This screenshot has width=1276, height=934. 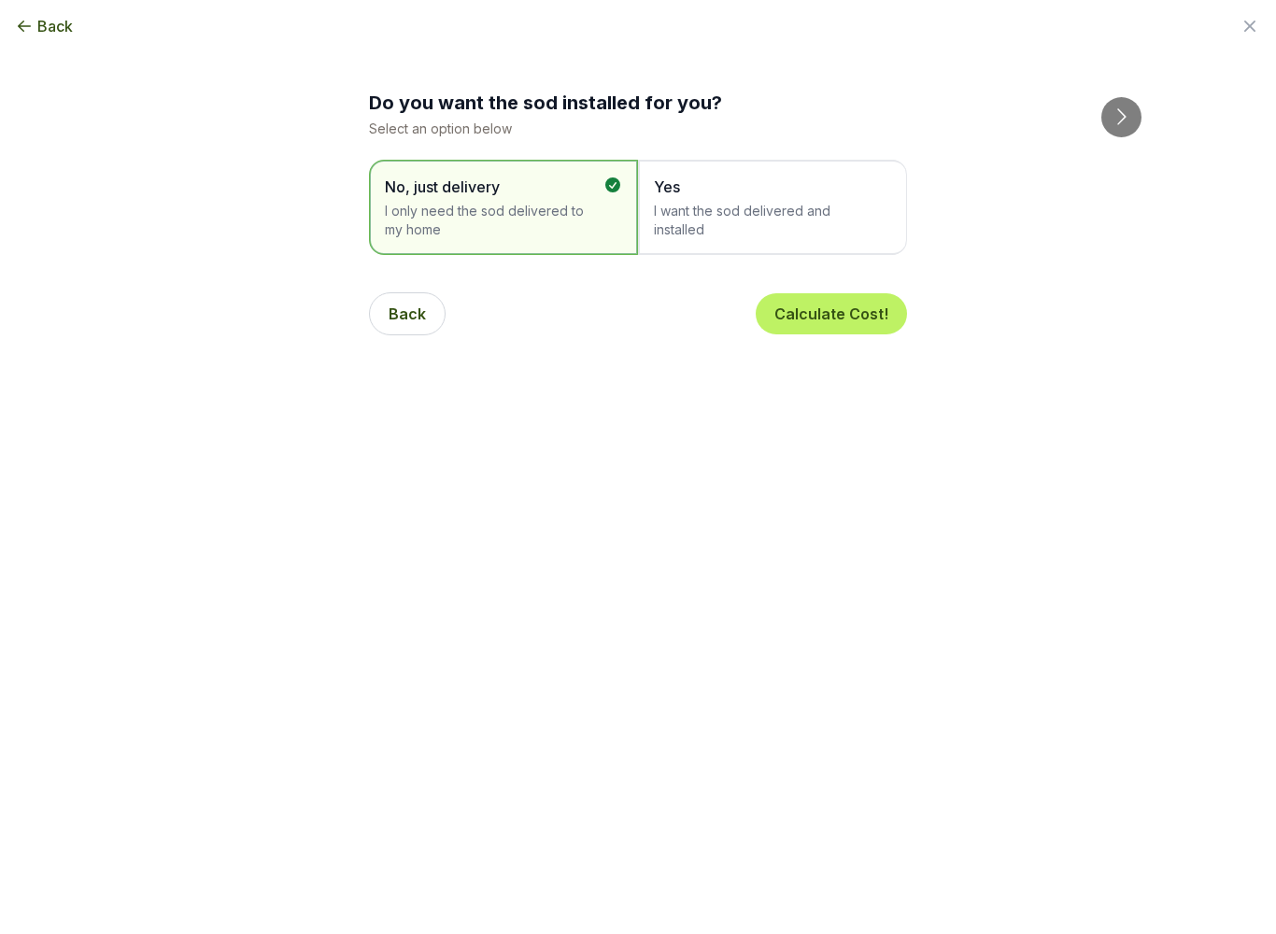 I want to click on p: Select an option below, so click(x=638, y=128).